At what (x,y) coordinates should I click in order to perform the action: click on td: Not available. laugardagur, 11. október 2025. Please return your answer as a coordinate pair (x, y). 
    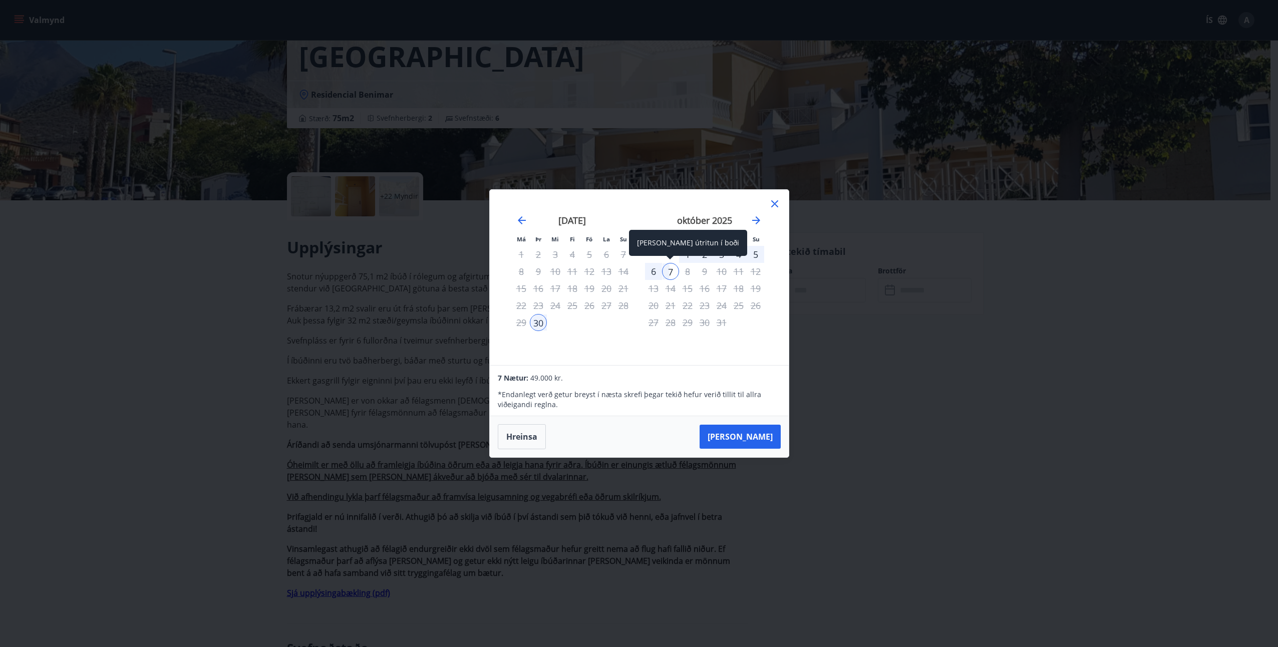
    Looking at the image, I should click on (738, 271).